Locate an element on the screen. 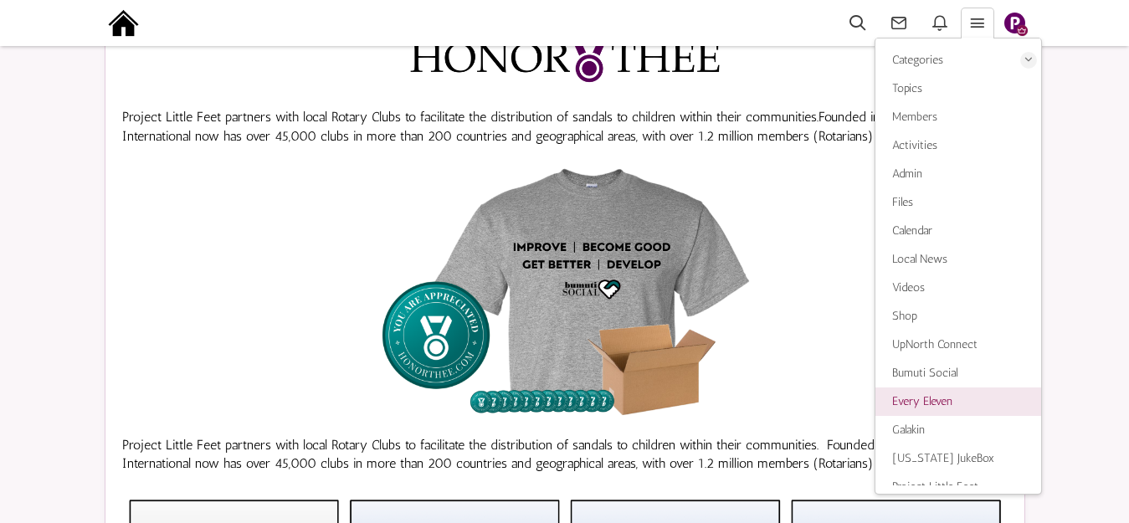 The height and width of the screenshot is (523, 1129). img: Slide1.png is located at coordinates (1014, 23).